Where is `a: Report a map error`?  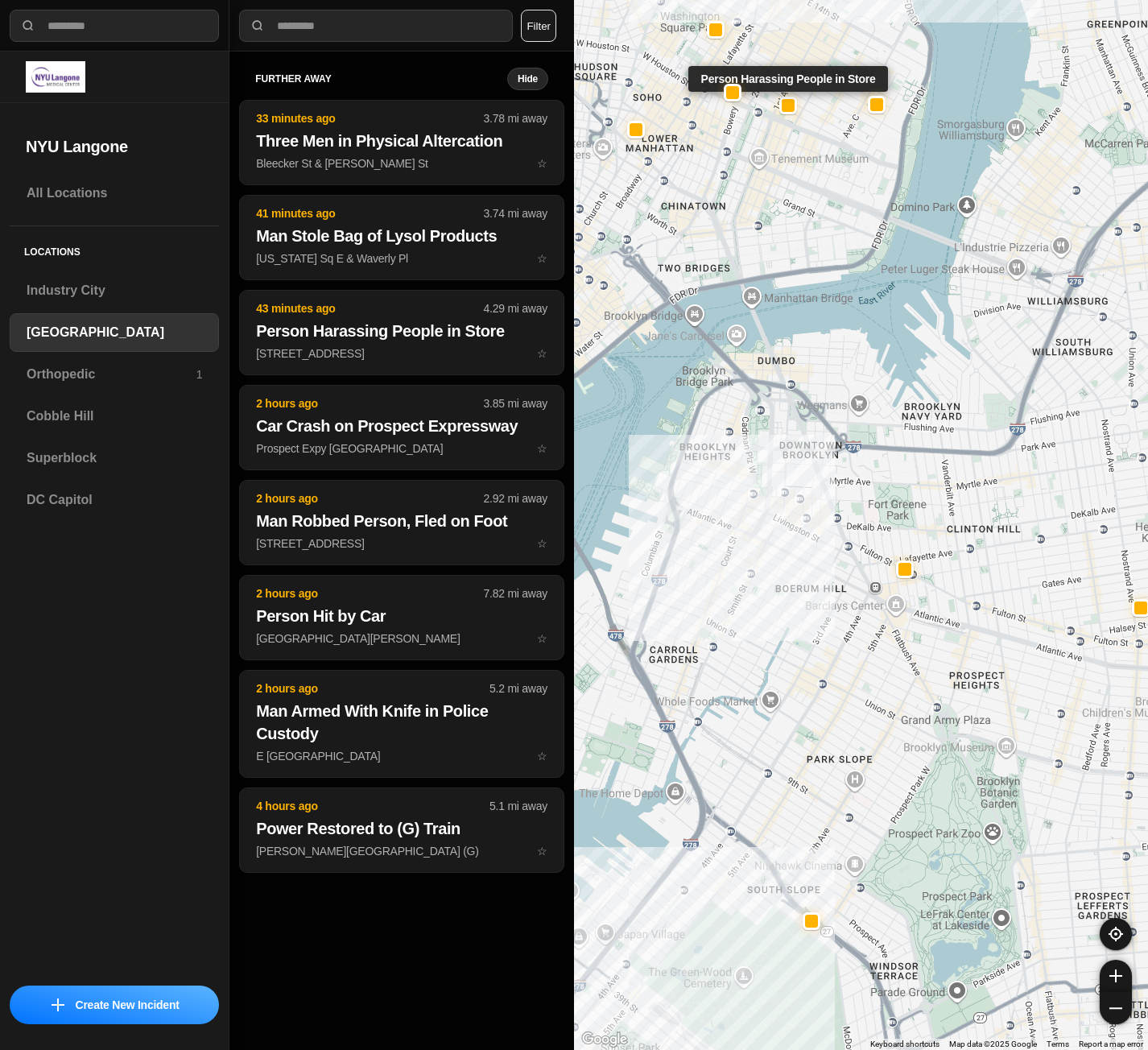 a: Report a map error is located at coordinates (1111, 1043).